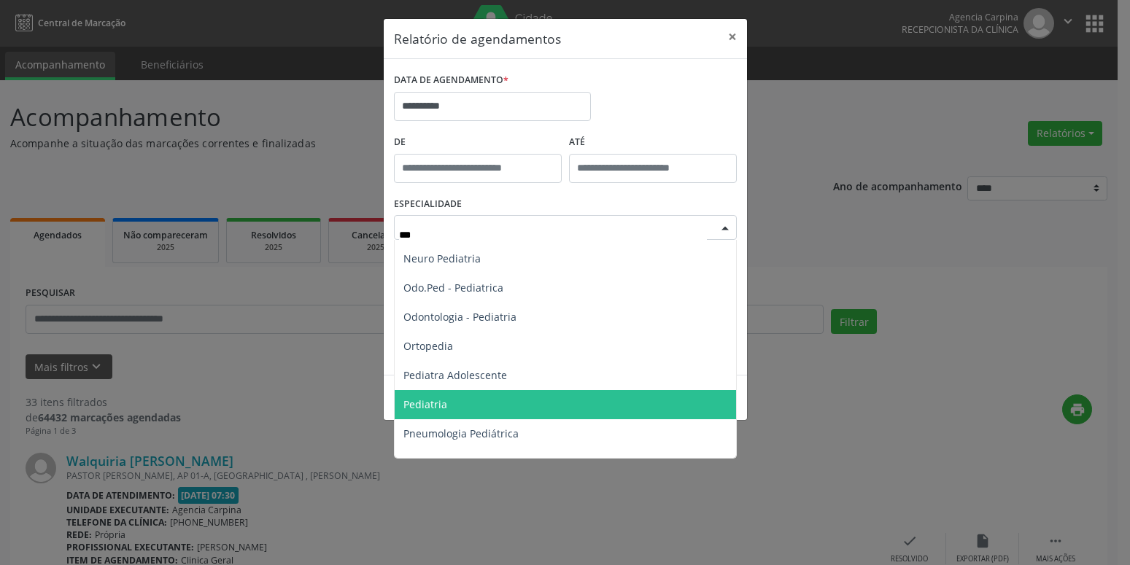  I want to click on label: De, so click(478, 142).